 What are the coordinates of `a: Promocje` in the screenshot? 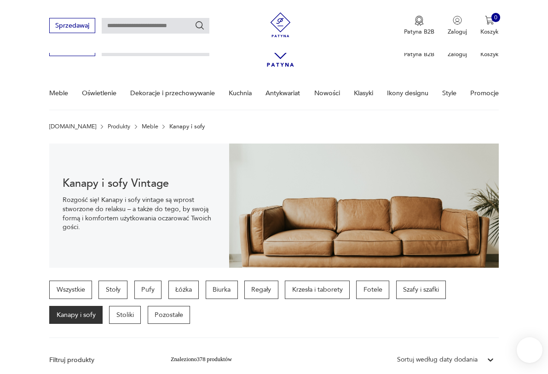 It's located at (484, 93).